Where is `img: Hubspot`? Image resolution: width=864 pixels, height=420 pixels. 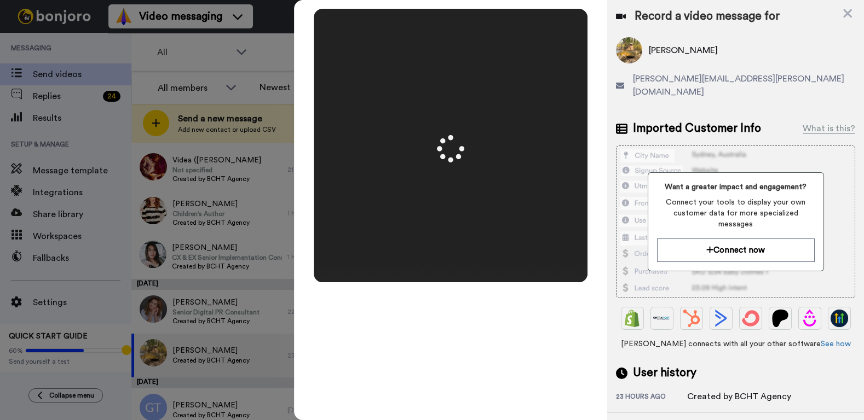
img: Hubspot is located at coordinates (691, 319).